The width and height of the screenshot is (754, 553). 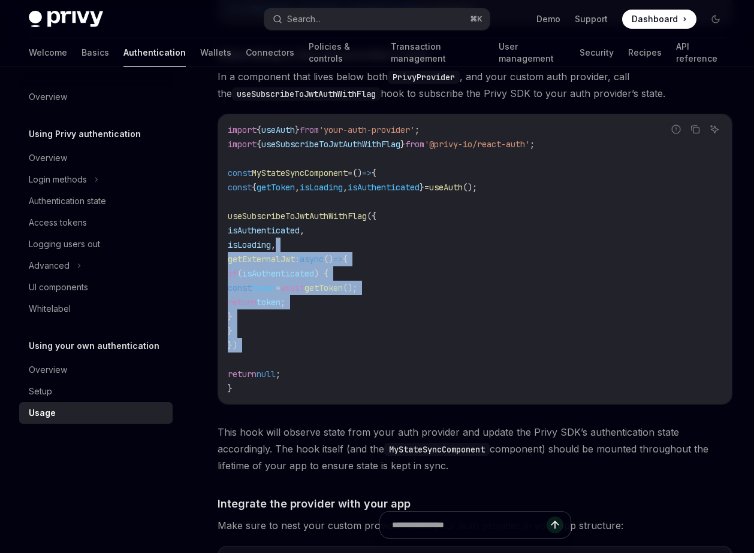 I want to click on span: null, so click(x=266, y=374).